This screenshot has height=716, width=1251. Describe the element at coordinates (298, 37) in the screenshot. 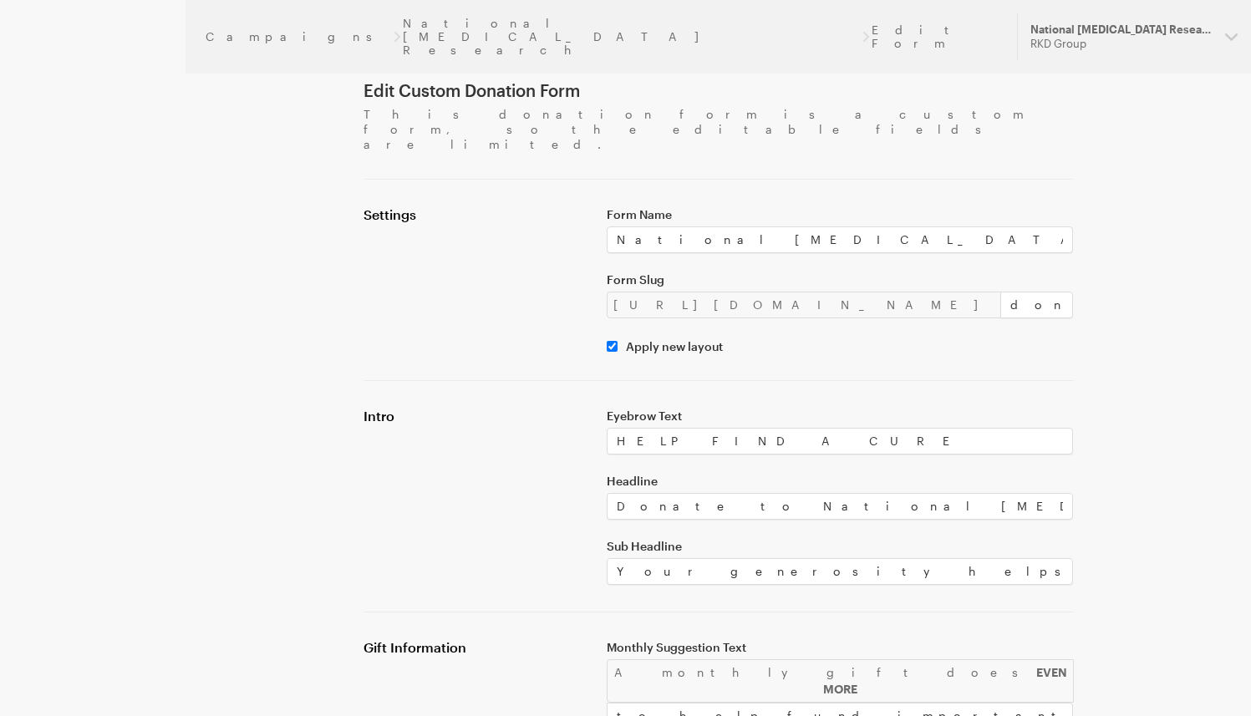

I see `a: Campaigns` at that location.